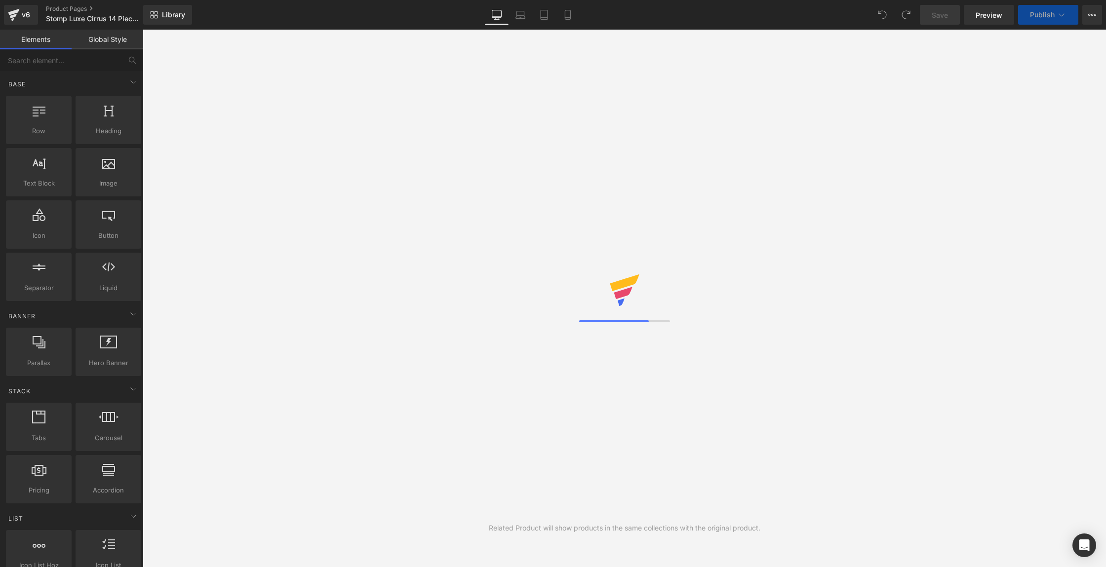  I want to click on a: Tablet, so click(544, 15).